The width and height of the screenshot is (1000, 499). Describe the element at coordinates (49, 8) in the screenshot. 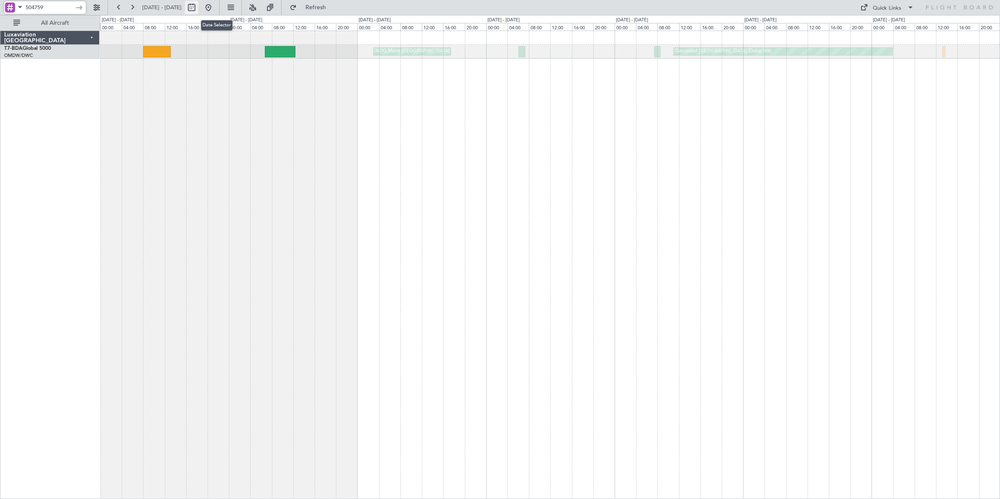

I see `input: Trip Number` at that location.